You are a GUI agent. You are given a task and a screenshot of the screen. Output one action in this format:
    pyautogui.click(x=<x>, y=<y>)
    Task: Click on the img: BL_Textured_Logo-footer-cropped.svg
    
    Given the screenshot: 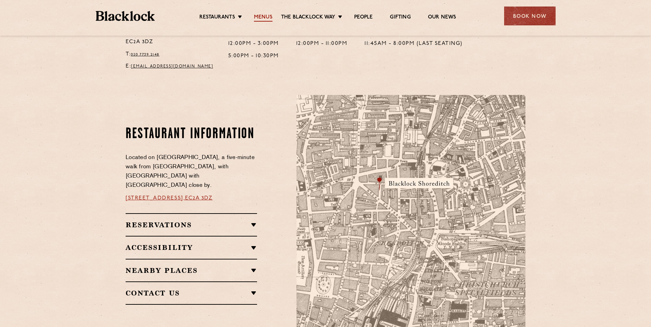 What is the action you would take?
    pyautogui.click(x=125, y=16)
    